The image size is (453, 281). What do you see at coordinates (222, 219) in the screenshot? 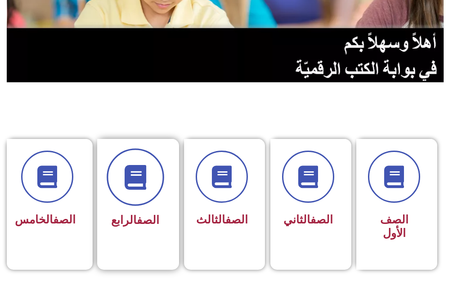
I see `span: الثالث` at bounding box center [222, 219].